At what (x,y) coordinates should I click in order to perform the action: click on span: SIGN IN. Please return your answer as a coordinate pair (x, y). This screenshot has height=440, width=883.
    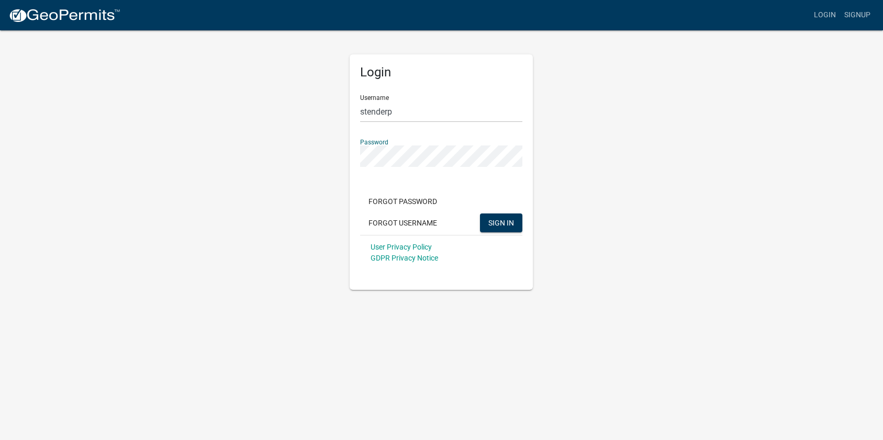
    Looking at the image, I should click on (501, 222).